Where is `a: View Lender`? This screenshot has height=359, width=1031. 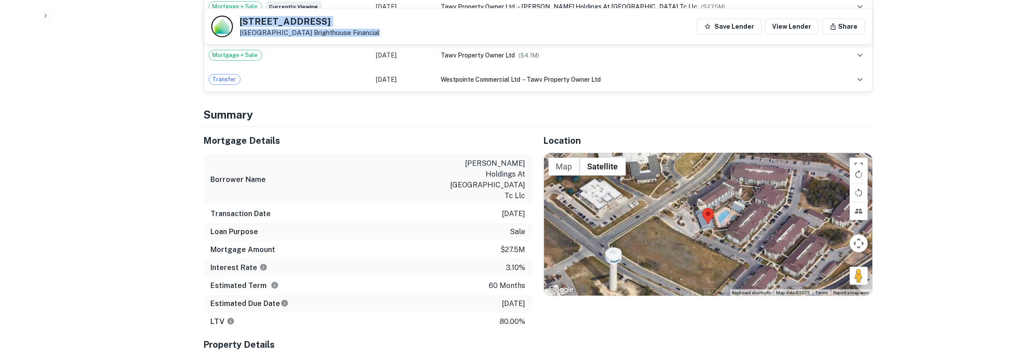
a: View Lender is located at coordinates (792, 27).